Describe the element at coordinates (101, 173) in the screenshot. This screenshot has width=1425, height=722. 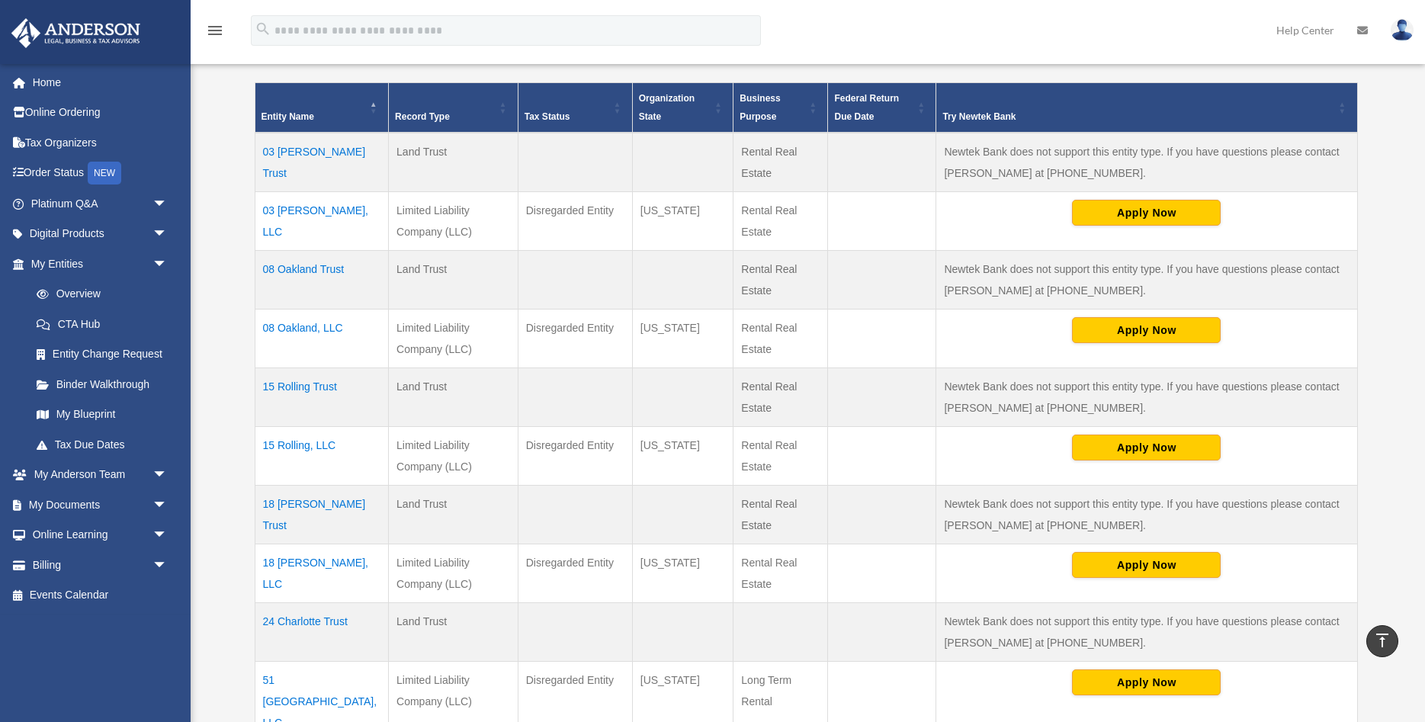
I see `a: Order StatusNEW` at that location.